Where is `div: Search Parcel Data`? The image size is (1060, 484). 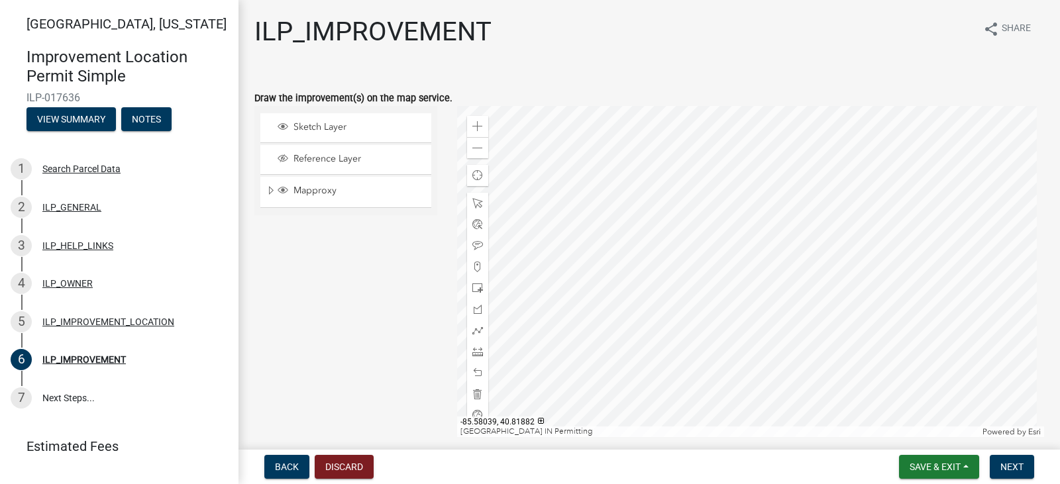 div: Search Parcel Data is located at coordinates (81, 169).